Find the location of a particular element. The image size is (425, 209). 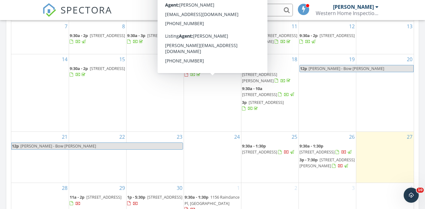

a: Go to September 23, 2025 is located at coordinates (179, 137).